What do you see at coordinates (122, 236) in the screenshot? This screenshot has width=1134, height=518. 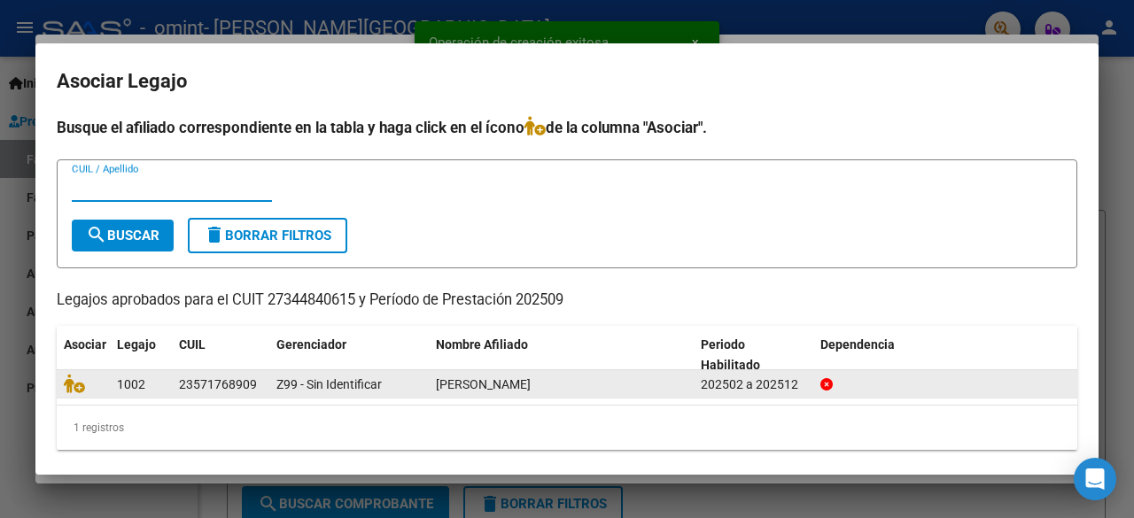 I see `button: Buscar` at bounding box center [122, 236].